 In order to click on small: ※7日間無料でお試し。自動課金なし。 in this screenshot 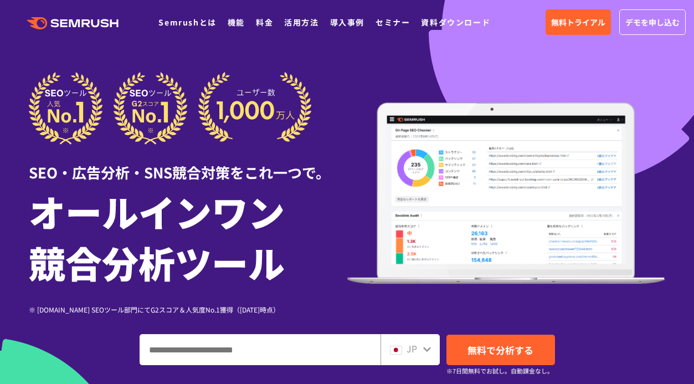, I will do `click(499, 370)`.